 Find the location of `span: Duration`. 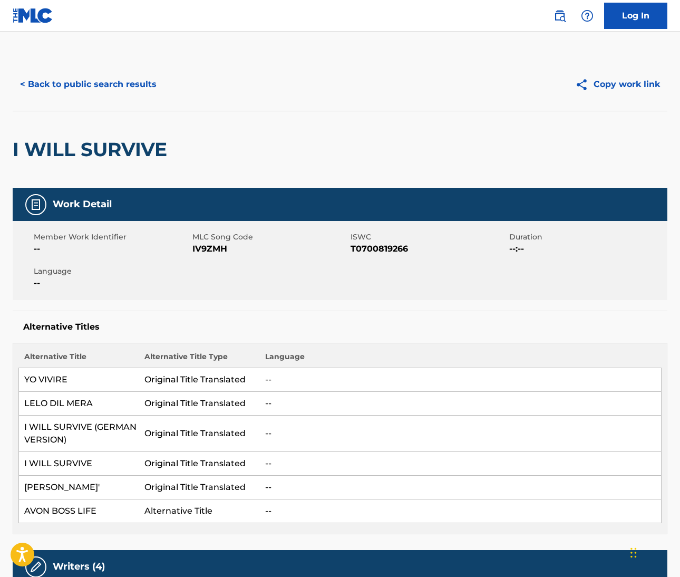

span: Duration is located at coordinates (587, 237).